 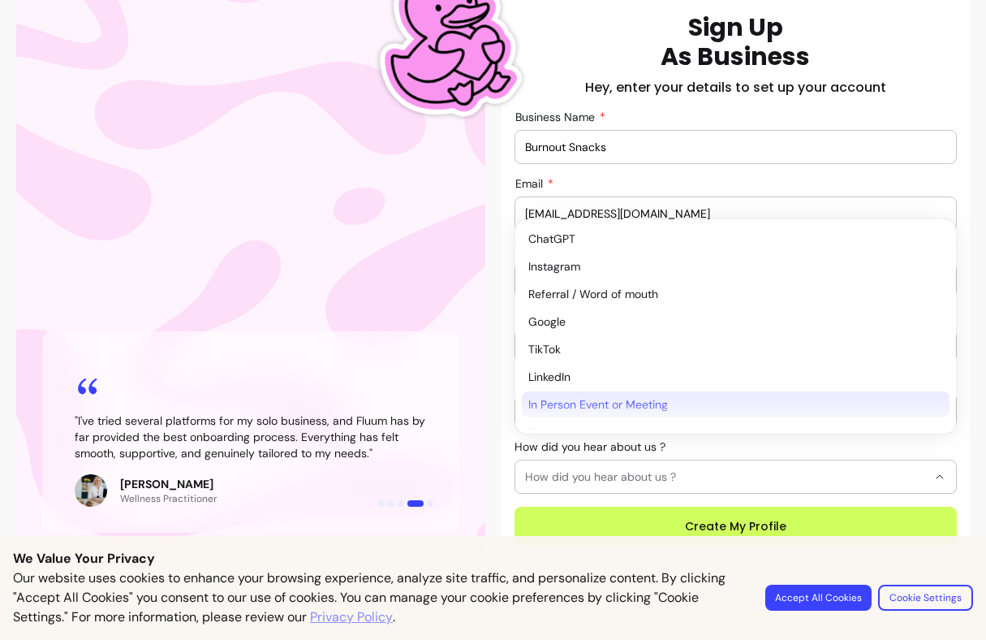 I want to click on h2: Hey, enter your details to set up your account, so click(x=735, y=88).